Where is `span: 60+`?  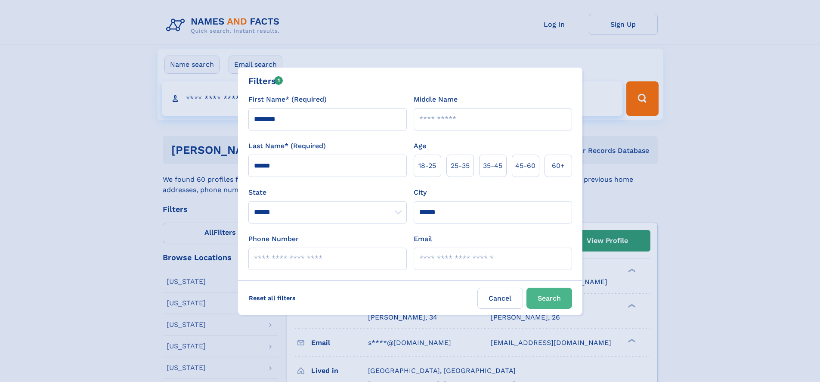
span: 60+ is located at coordinates (558, 166).